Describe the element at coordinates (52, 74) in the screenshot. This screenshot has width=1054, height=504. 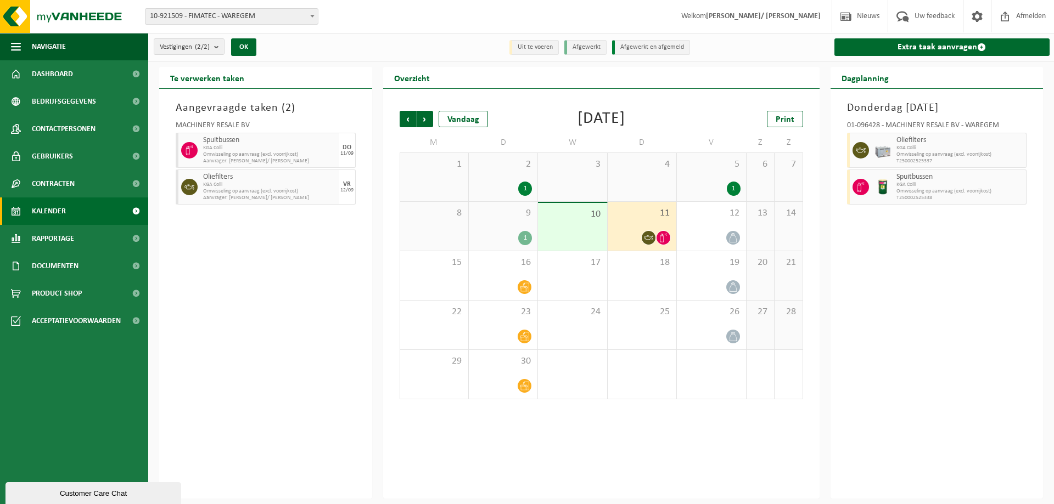
I see `span: Dashboard` at that location.